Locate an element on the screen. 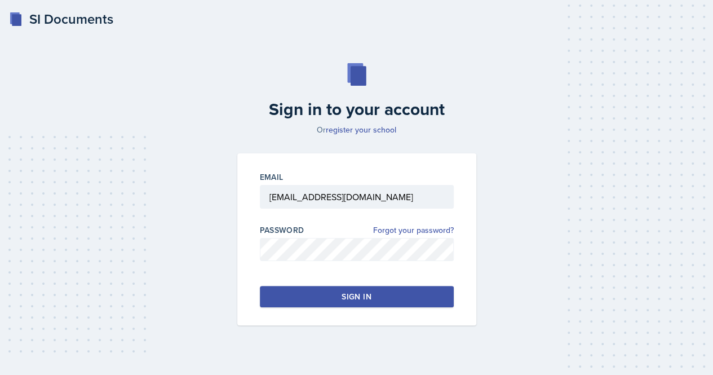 The width and height of the screenshot is (713, 375). div: Sign in is located at coordinates (356, 296).